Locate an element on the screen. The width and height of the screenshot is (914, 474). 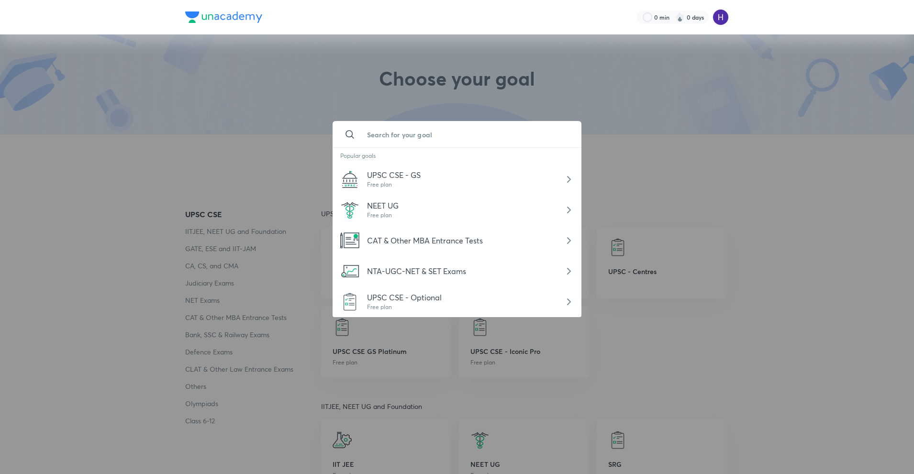
span: UPSC CSE - GS is located at coordinates (394, 175).